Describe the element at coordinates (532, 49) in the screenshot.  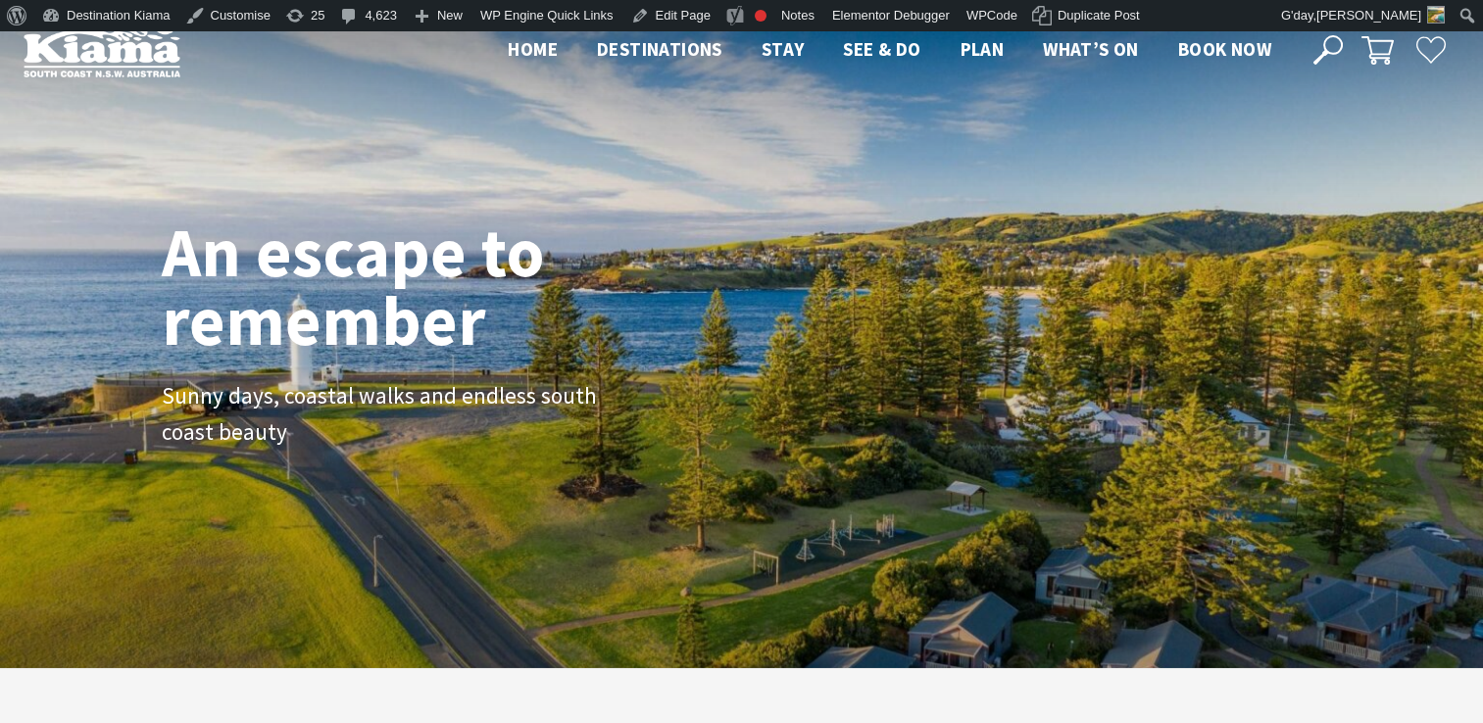
I see `span: Home` at that location.